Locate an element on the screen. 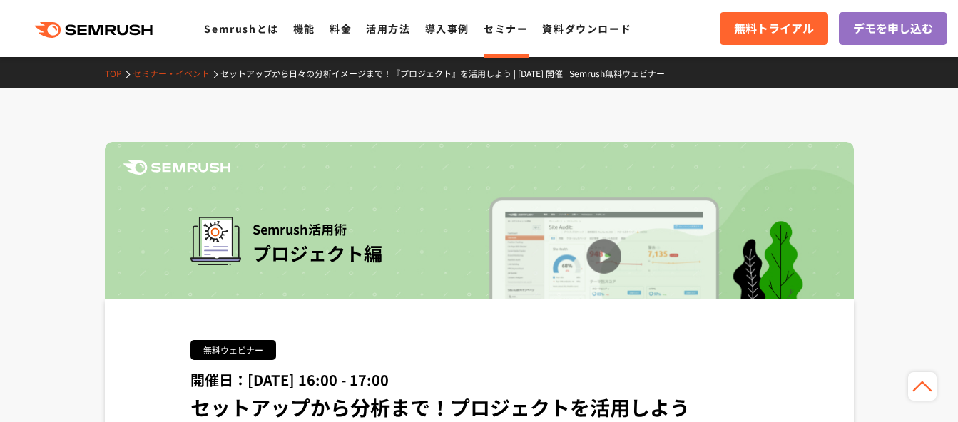 The image size is (958, 422). span: セットアップから分析まで！プロジェクトを活用しよう is located at coordinates (440, 407).